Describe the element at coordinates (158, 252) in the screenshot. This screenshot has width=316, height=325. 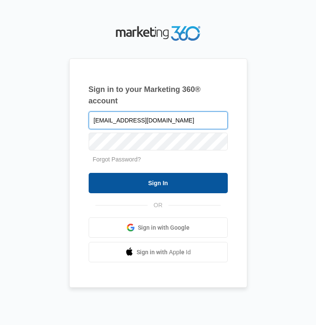
I see `a: Sign in with Apple Id` at that location.